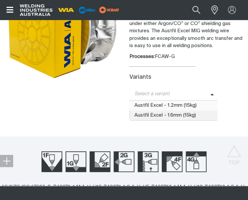 The height and width of the screenshot is (200, 248). Describe the element at coordinates (124, 193) in the screenshot. I see `span: Filter` at that location.